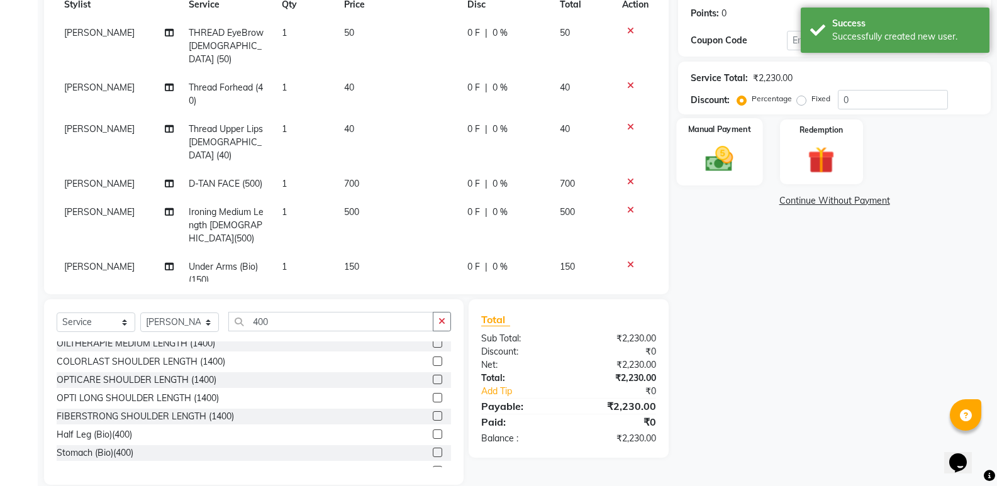 This screenshot has width=997, height=486. Describe the element at coordinates (138, 398) in the screenshot. I see `div: OPTI LONG SHOULDER LENGTH (1400)` at that location.